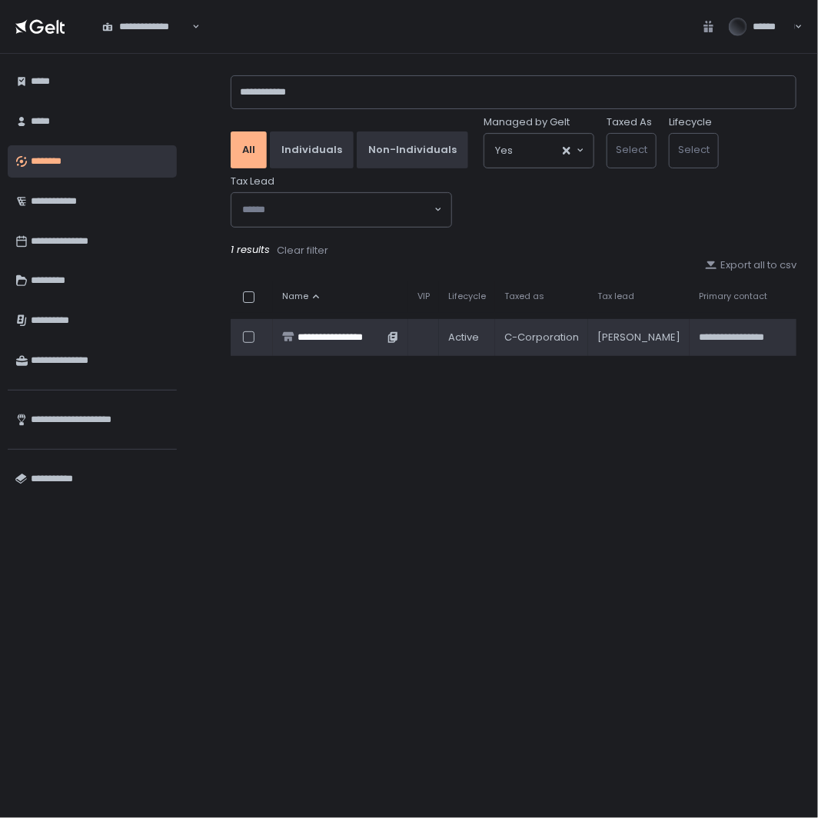 This screenshot has height=818, width=818. Describe the element at coordinates (412, 150) in the screenshot. I see `div: Non-Individuals` at that location.